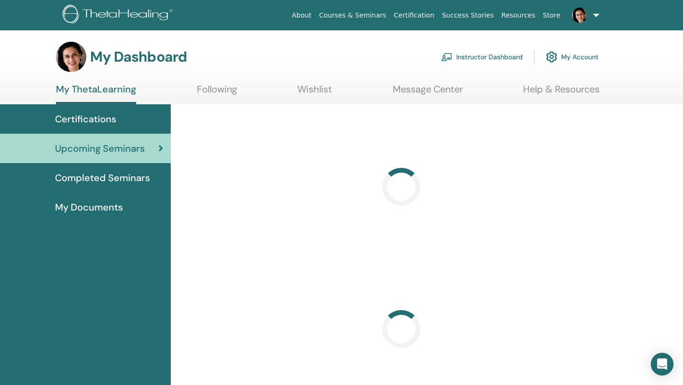 Image resolution: width=683 pixels, height=385 pixels. I want to click on a: Store, so click(552, 15).